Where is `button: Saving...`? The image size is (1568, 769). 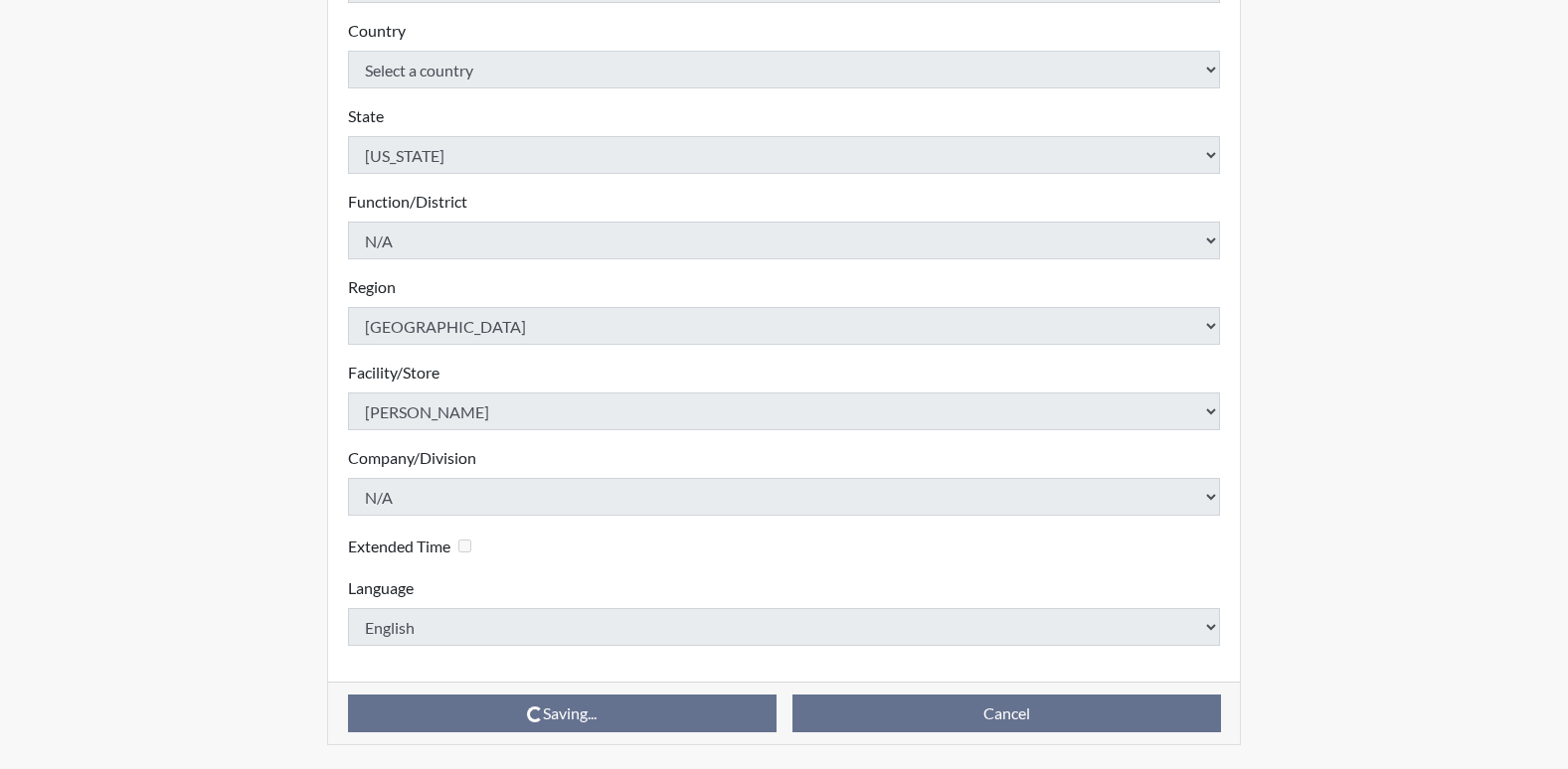 button: Saving... is located at coordinates (562, 714).